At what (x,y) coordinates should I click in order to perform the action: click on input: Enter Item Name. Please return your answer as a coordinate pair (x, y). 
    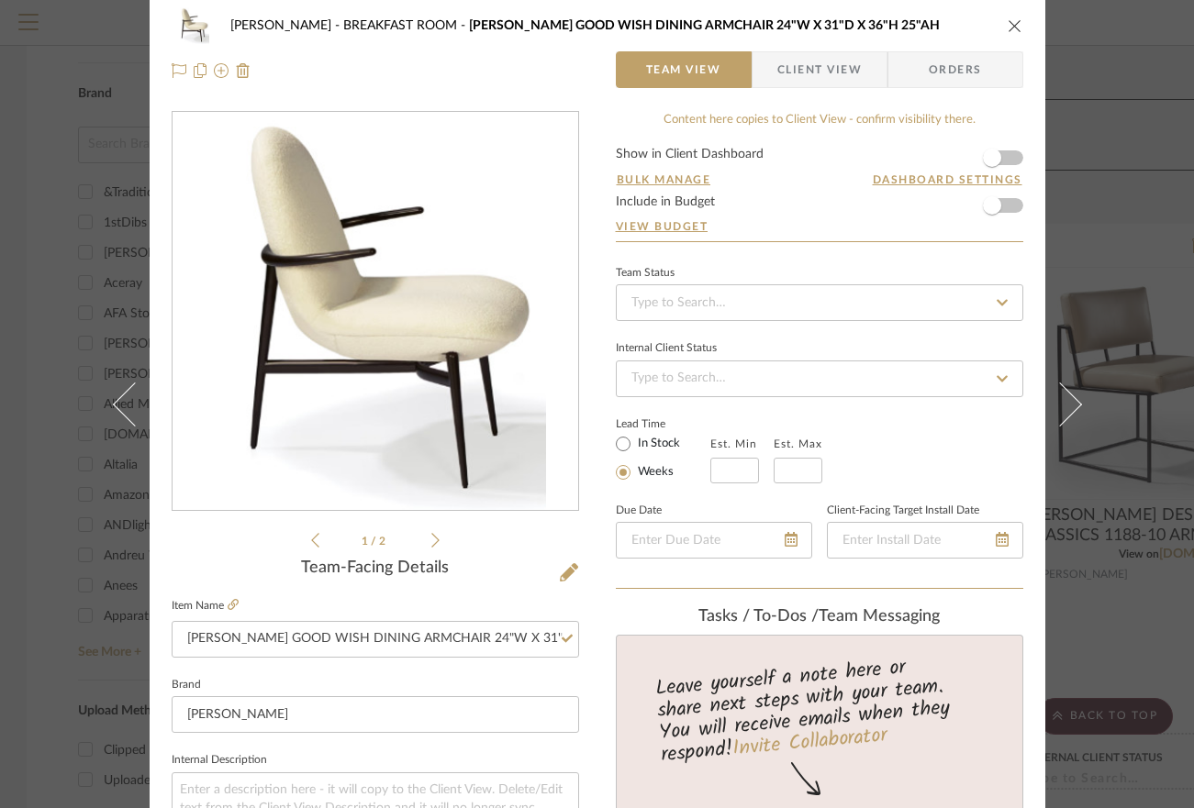
    Looking at the image, I should click on (375, 640).